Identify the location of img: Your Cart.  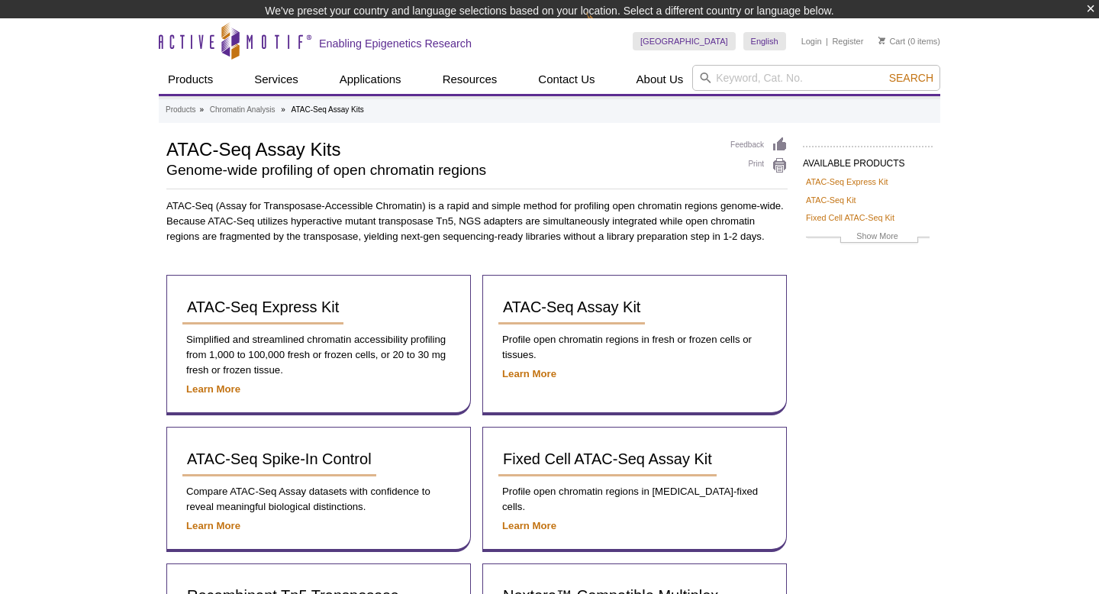
(881, 40).